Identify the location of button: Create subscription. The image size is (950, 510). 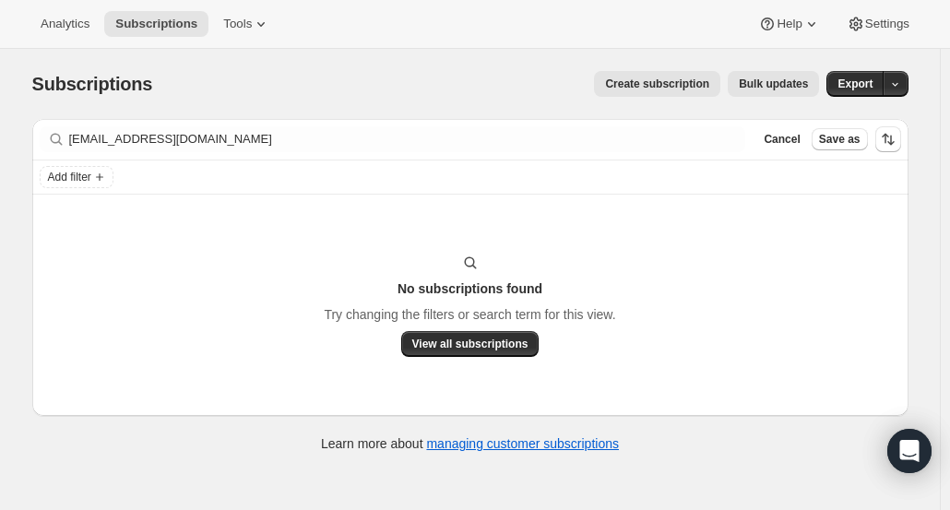
(657, 84).